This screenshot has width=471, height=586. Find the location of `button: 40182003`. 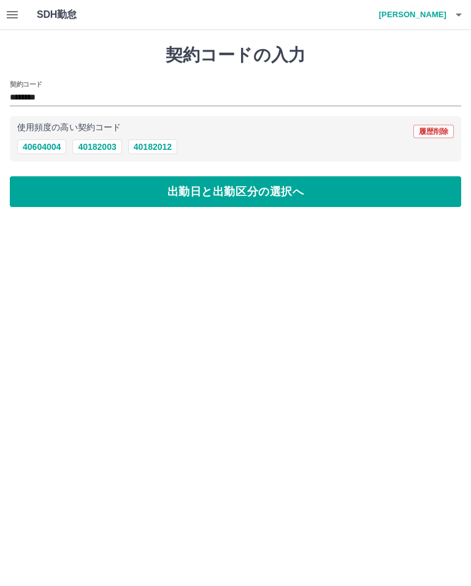

button: 40182003 is located at coordinates (97, 147).